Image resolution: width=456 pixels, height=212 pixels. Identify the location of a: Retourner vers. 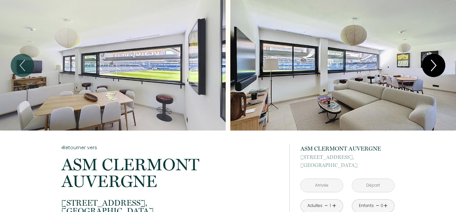
(171, 148).